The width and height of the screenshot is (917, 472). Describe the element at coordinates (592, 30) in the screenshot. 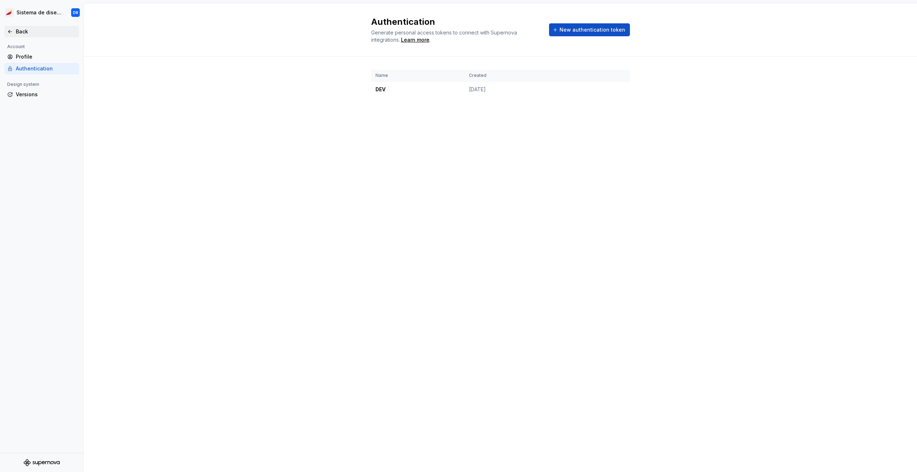

I see `span: New authentication token` at that location.